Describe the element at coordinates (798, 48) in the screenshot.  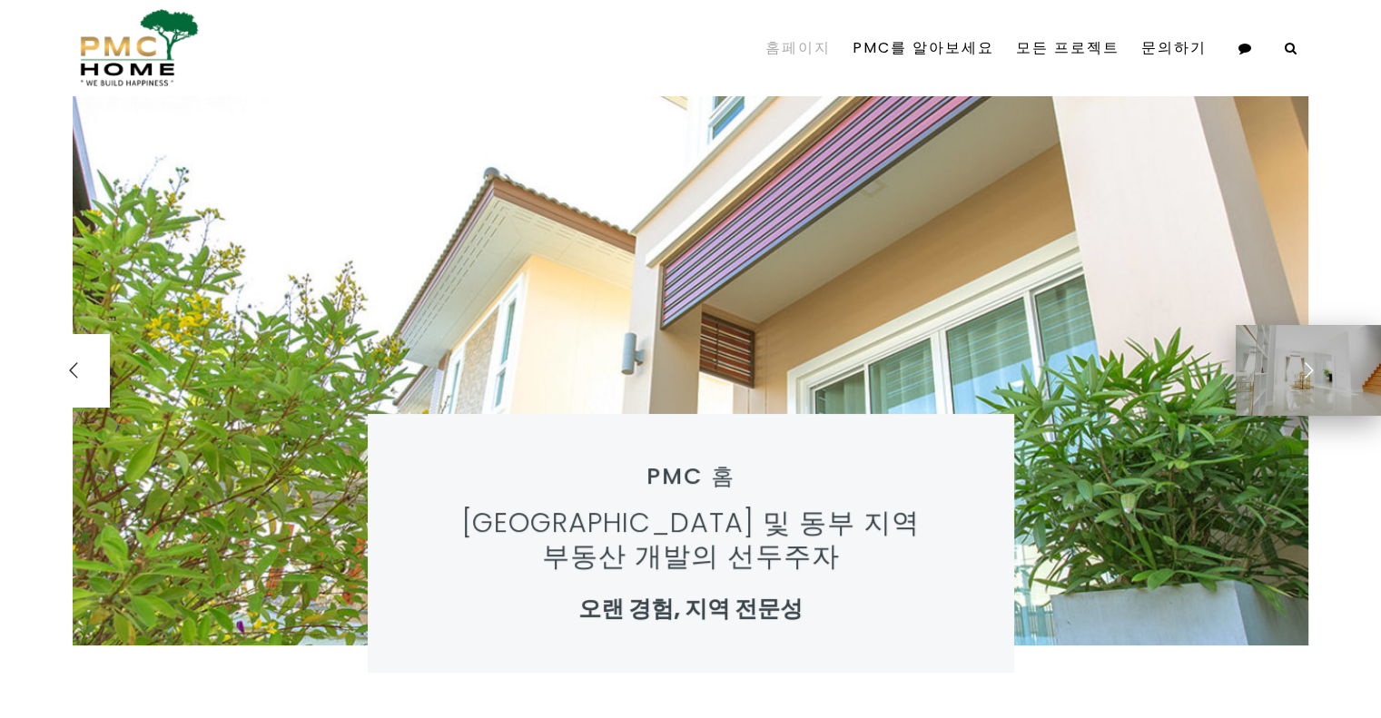
I see `a: 홈페이지` at that location.